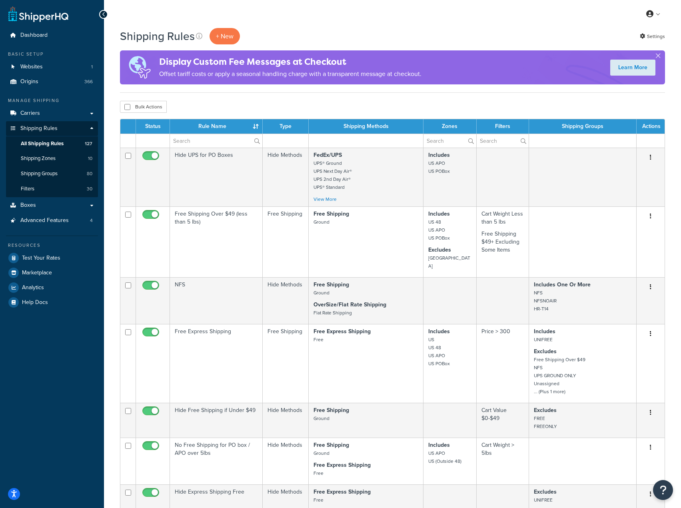 The image size is (681, 508). I want to click on a: Marketplace, so click(52, 273).